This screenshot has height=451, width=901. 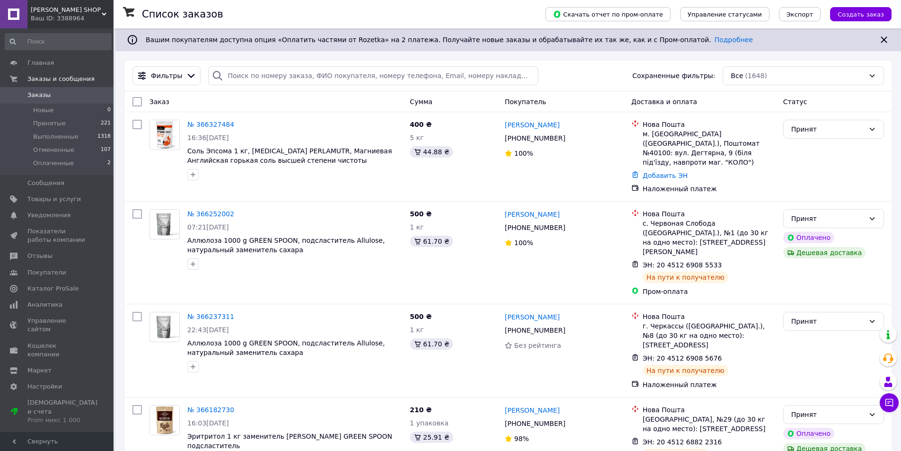 What do you see at coordinates (683, 358) in the screenshot?
I see `span: ЭН: 20 4512 6908 5676` at bounding box center [683, 358].